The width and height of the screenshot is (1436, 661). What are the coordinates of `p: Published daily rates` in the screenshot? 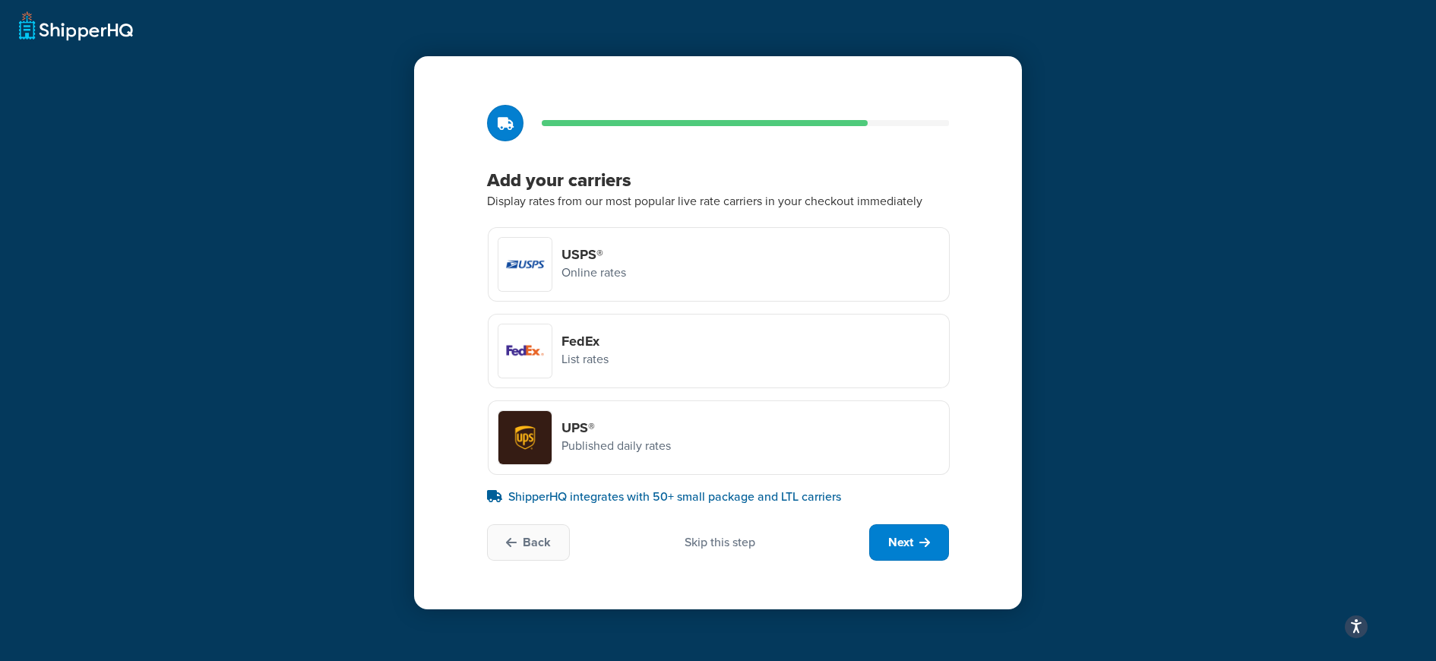 It's located at (616, 446).